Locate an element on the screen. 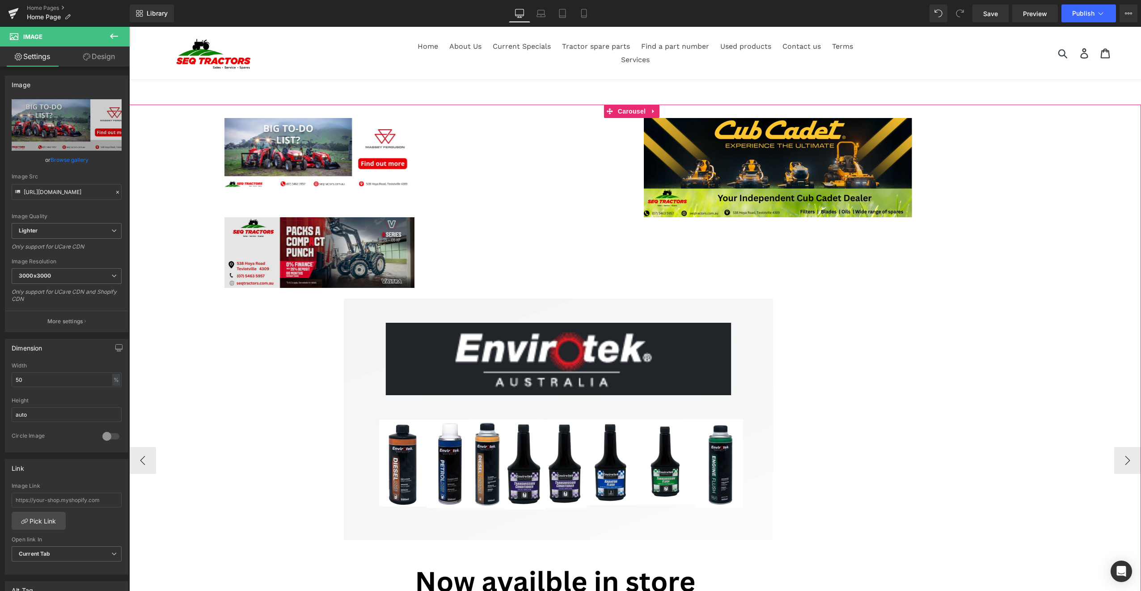 The height and width of the screenshot is (591, 1141). div: Image is located at coordinates (21, 82).